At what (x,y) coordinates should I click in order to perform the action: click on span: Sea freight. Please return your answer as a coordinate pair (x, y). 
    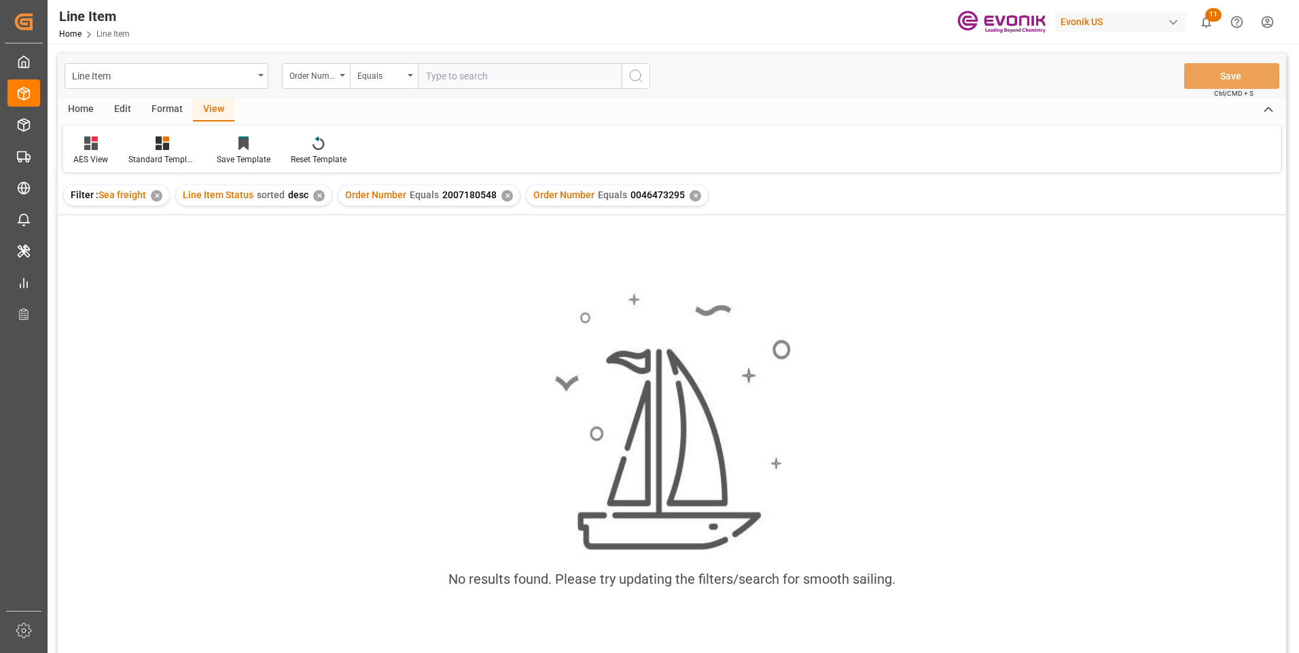
    Looking at the image, I should click on (122, 195).